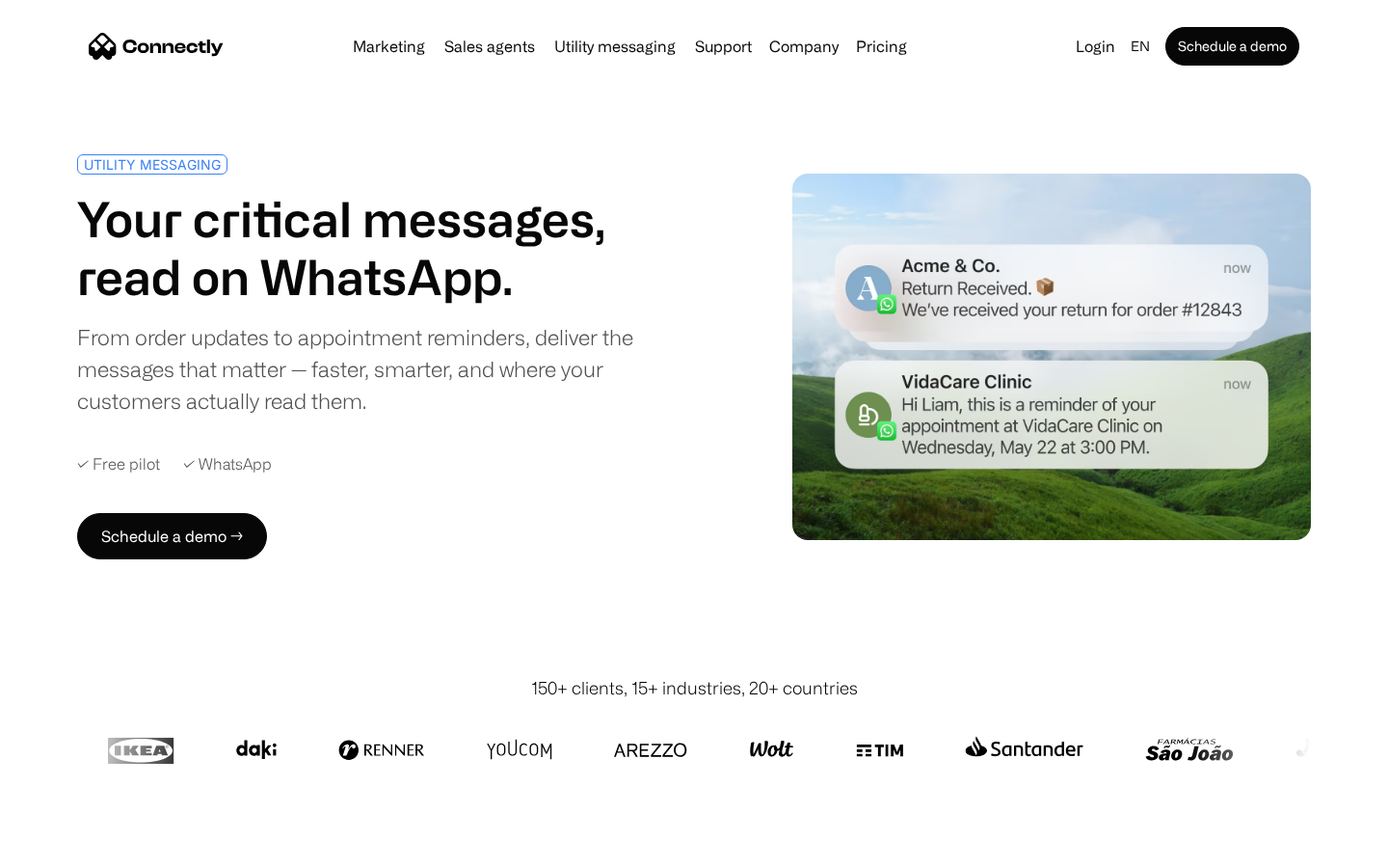 The width and height of the screenshot is (1388, 868). What do you see at coordinates (881, 46) in the screenshot?
I see `a: Pricing` at bounding box center [881, 46].